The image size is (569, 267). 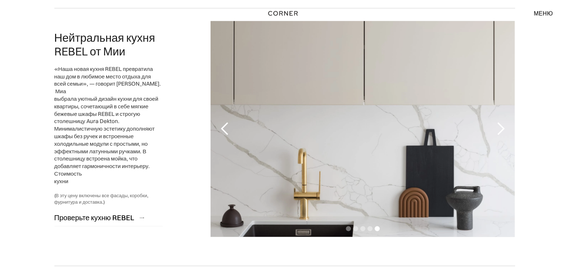 What do you see at coordinates (543, 13) in the screenshot?
I see `font: меню` at bounding box center [543, 13].